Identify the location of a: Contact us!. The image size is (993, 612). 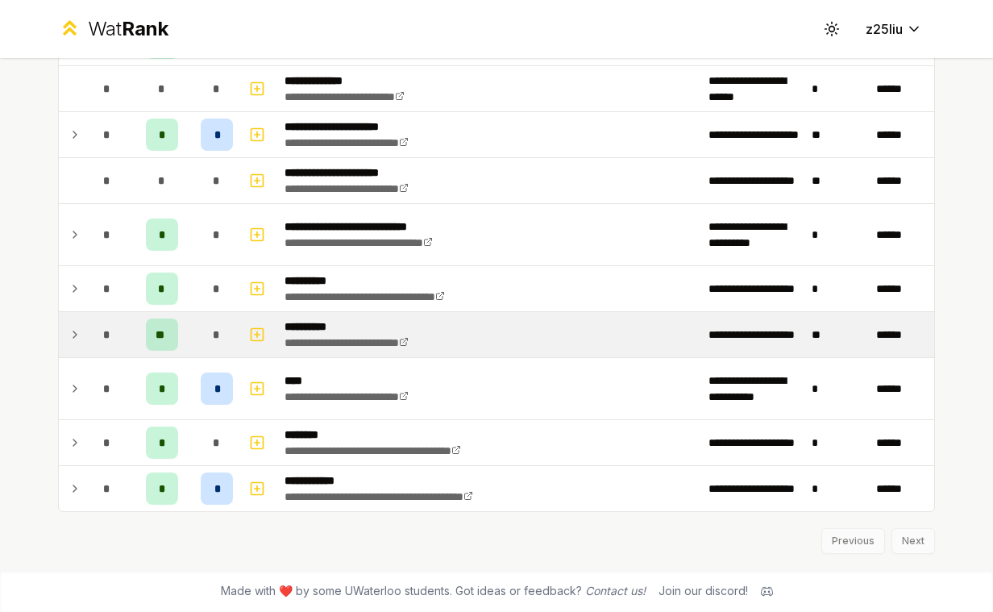
(615, 590).